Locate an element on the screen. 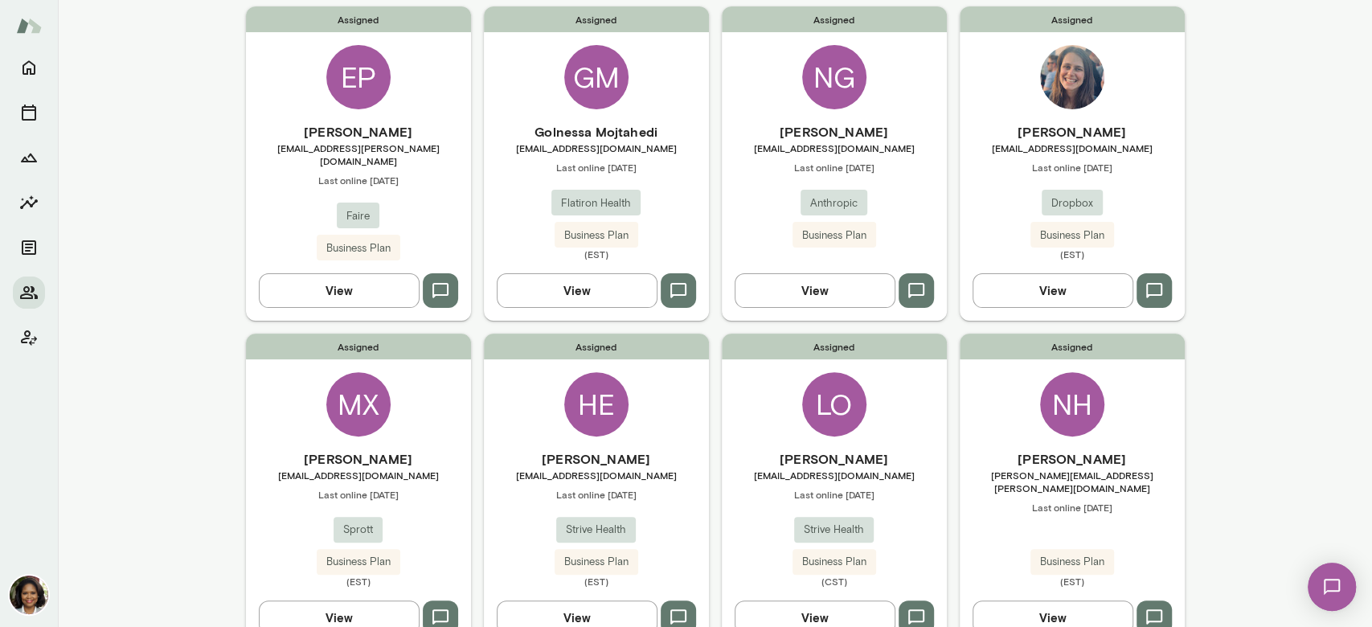 This screenshot has width=1372, height=627. div: EP is located at coordinates (358, 77).